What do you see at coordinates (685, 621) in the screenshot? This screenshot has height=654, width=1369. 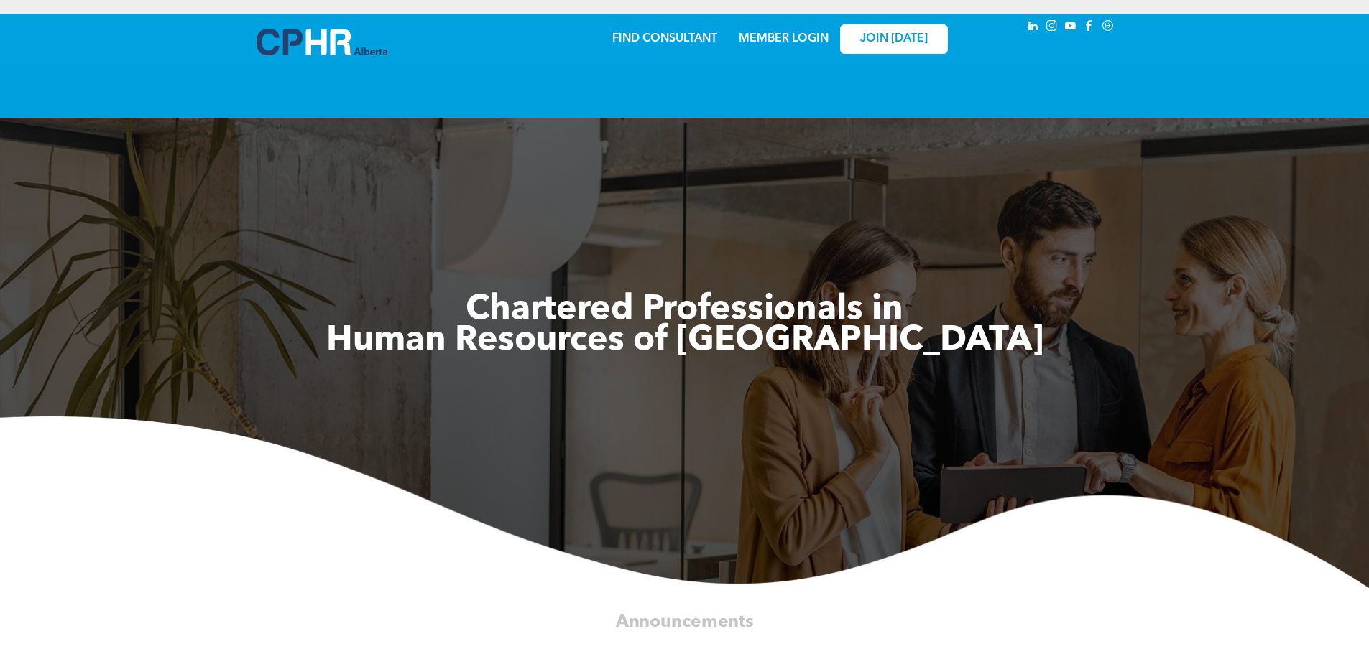 I see `span: Announcements` at bounding box center [685, 621].